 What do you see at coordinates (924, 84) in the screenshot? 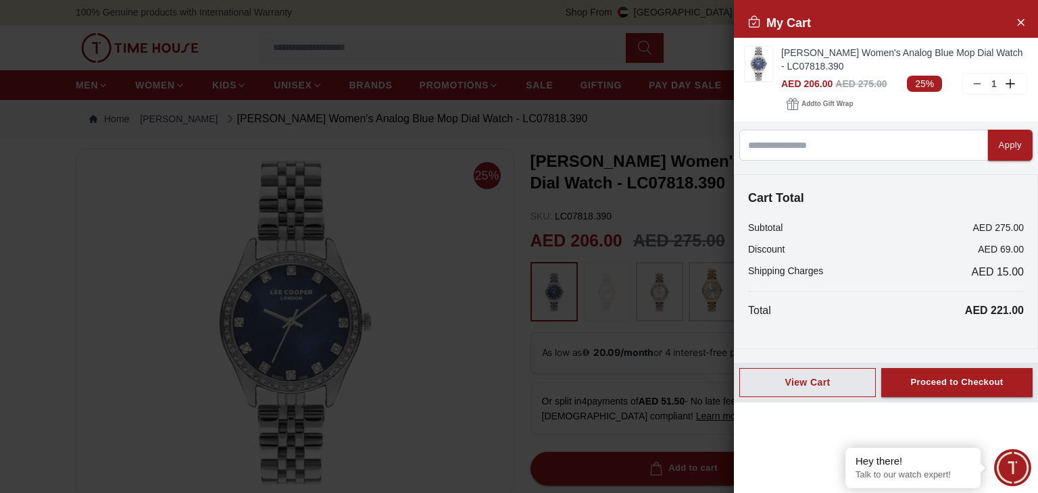
I see `span: 25%` at bounding box center [924, 84].